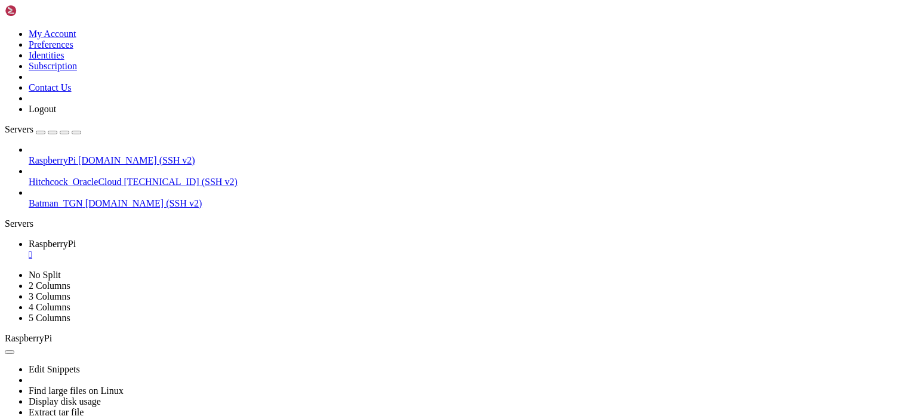 The image size is (905, 416). I want to click on a: 4 Columns, so click(50, 307).